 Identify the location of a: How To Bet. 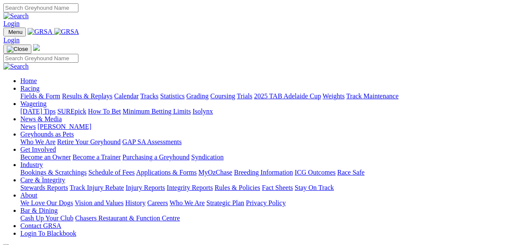
(105, 111).